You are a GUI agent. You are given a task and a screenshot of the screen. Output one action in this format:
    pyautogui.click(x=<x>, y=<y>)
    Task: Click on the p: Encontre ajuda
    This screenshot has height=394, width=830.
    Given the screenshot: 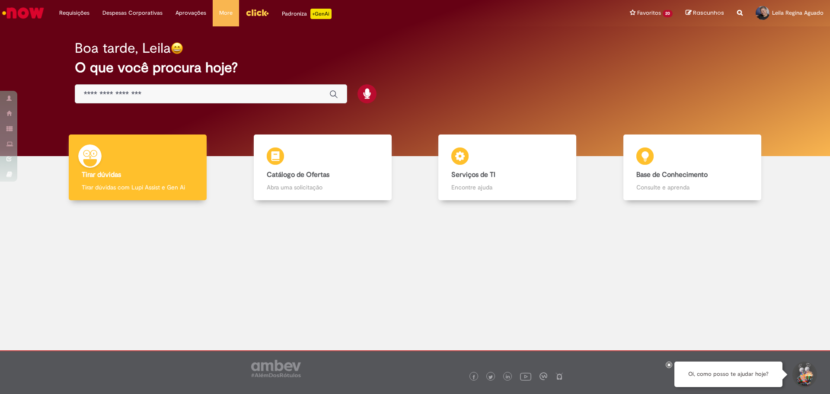 What is the action you would take?
    pyautogui.click(x=507, y=187)
    